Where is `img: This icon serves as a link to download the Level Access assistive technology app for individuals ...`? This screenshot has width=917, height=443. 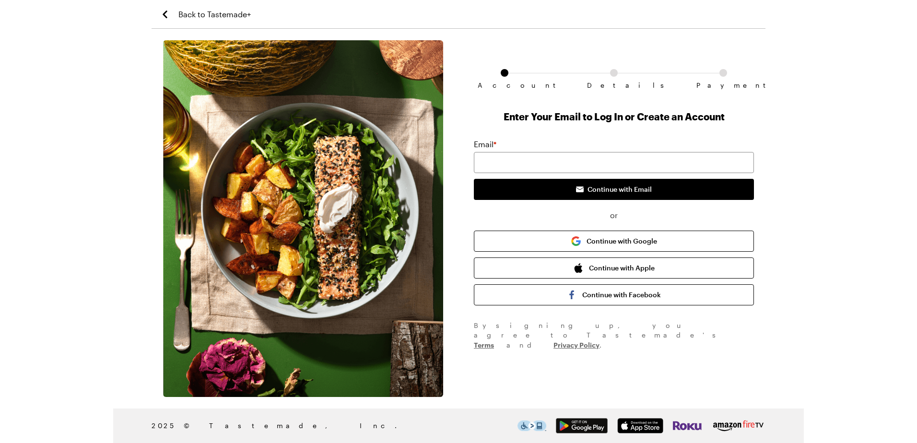 img: This icon serves as a link to download the Level Access assistive technology app for individuals ... is located at coordinates (532, 426).